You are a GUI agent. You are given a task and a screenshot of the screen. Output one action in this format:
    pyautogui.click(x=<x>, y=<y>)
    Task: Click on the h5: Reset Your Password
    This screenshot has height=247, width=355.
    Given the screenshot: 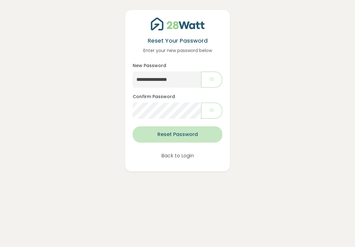 What is the action you would take?
    pyautogui.click(x=177, y=40)
    